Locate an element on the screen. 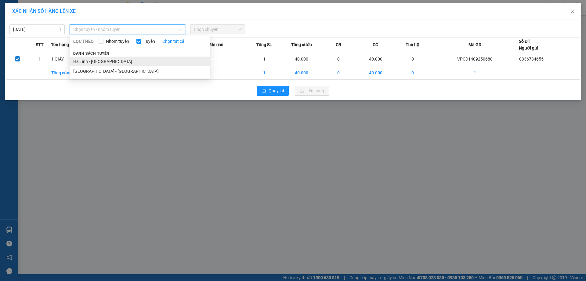  span: CR is located at coordinates (339, 45).